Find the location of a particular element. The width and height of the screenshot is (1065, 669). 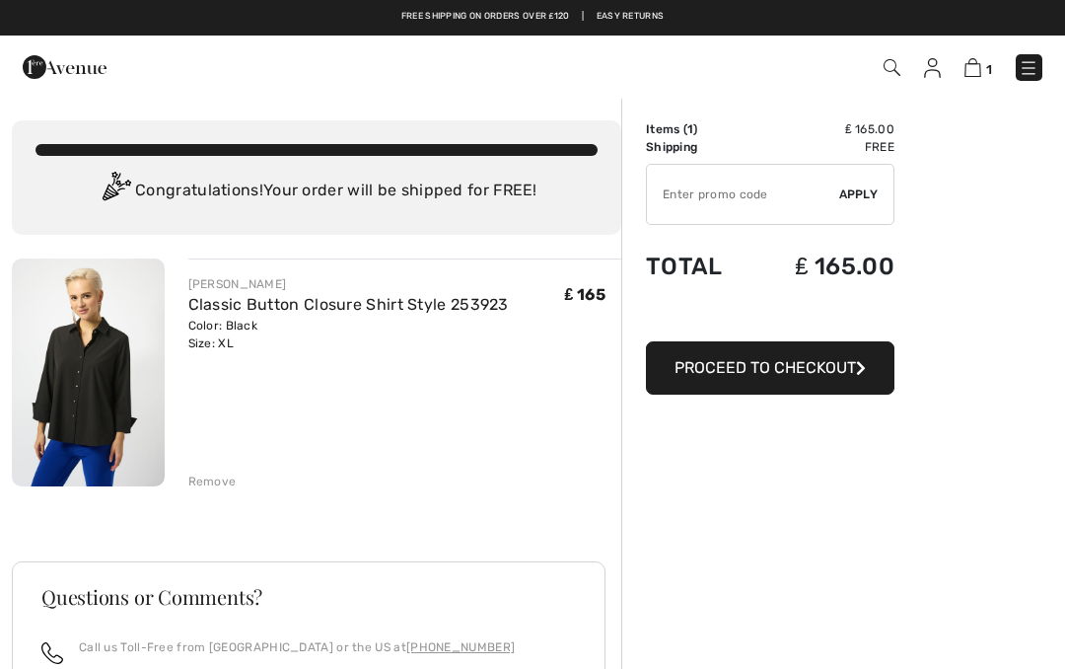

img: Search is located at coordinates (892, 67).